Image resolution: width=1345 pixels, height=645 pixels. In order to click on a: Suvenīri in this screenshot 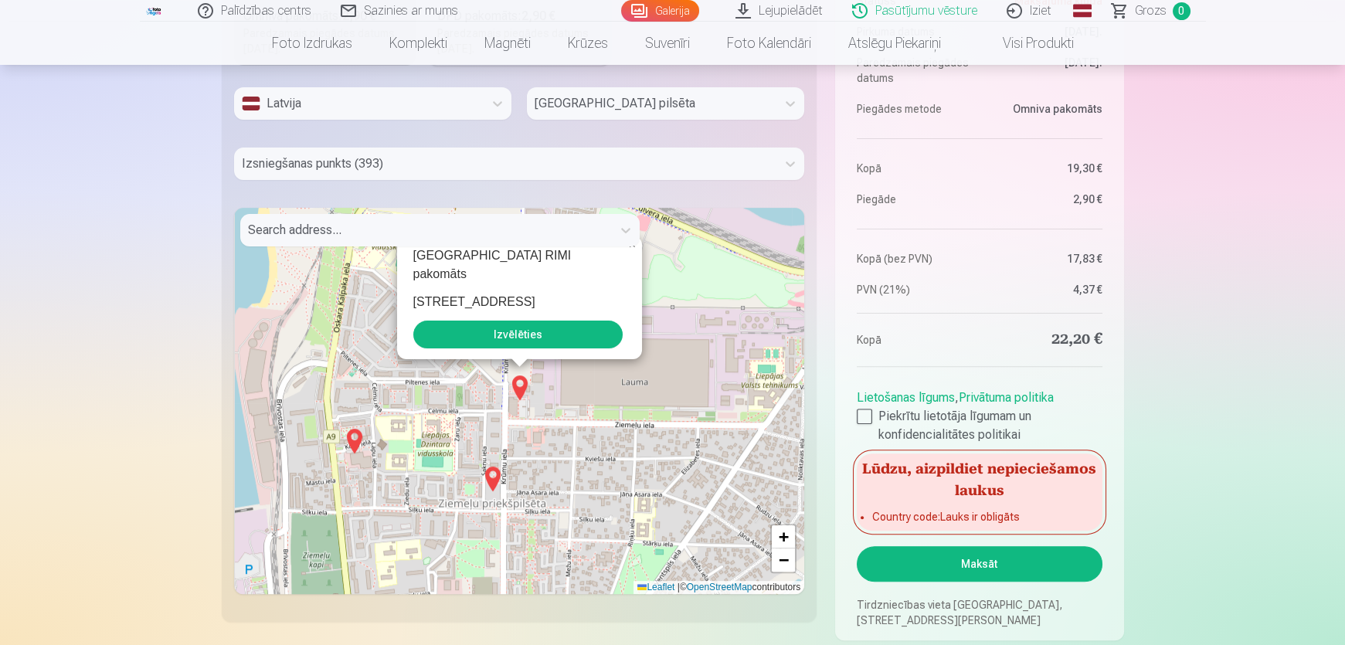, I will do `click(667, 43)`.